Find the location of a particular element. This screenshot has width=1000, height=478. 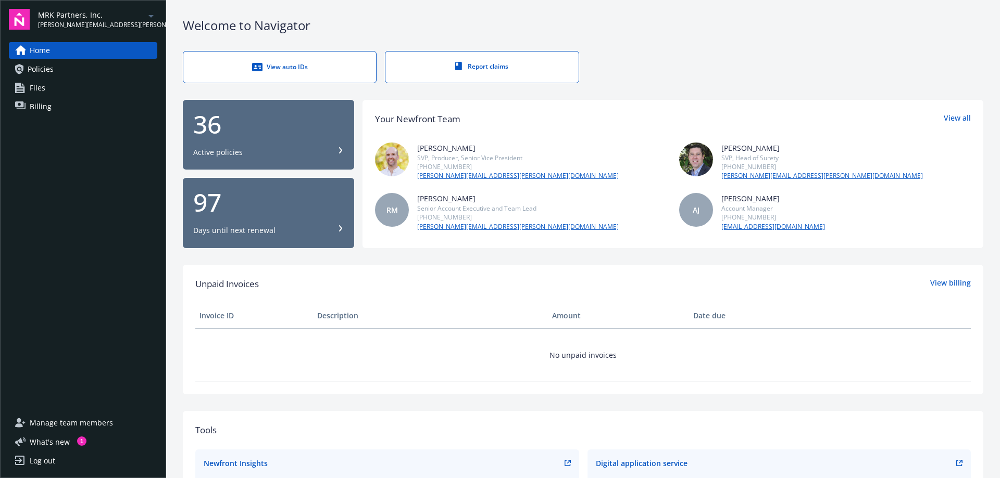

div: SVP, Producer, Senior Vice President is located at coordinates (517, 158).